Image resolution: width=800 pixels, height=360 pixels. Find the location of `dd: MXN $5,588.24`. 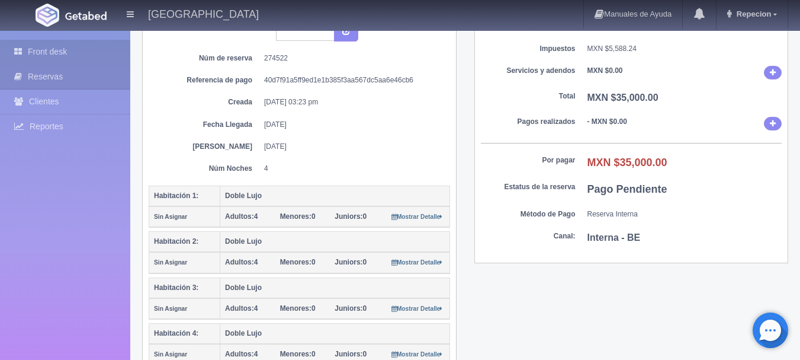

dd: MXN $5,588.24 is located at coordinates (685, 49).